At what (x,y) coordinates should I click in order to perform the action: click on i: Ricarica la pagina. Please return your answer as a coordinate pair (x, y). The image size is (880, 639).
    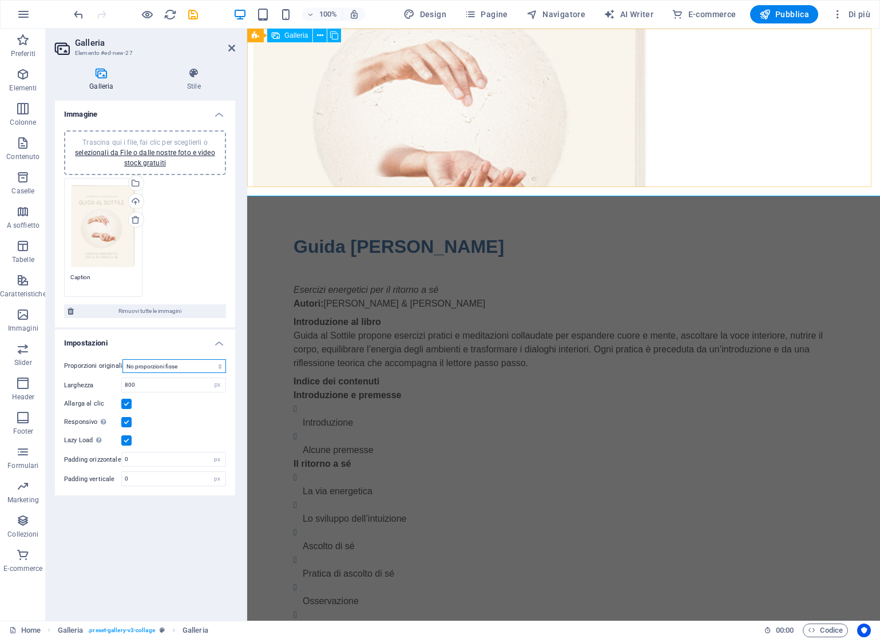
    Looking at the image, I should click on (170, 14).